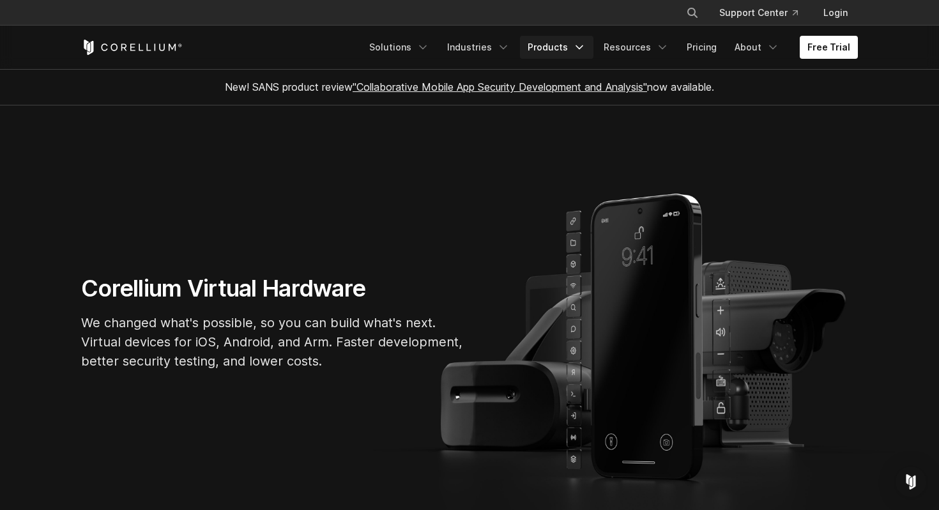  Describe the element at coordinates (469, 87) in the screenshot. I see `span: New! SANS product review now available.` at that location.